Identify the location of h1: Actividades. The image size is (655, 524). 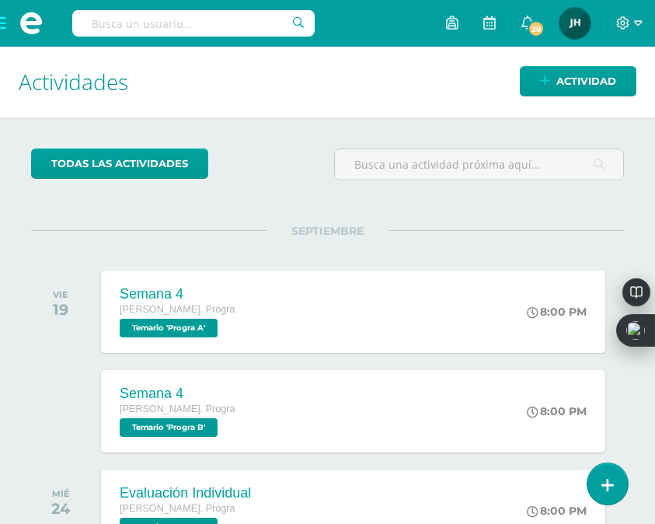
(327, 82).